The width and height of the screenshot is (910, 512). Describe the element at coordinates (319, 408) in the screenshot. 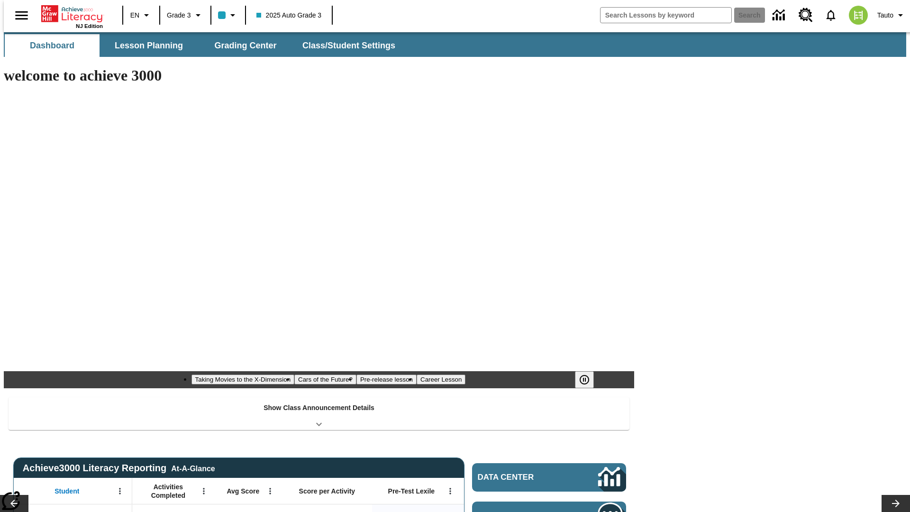

I see `p: Show Class Announcement Details` at that location.